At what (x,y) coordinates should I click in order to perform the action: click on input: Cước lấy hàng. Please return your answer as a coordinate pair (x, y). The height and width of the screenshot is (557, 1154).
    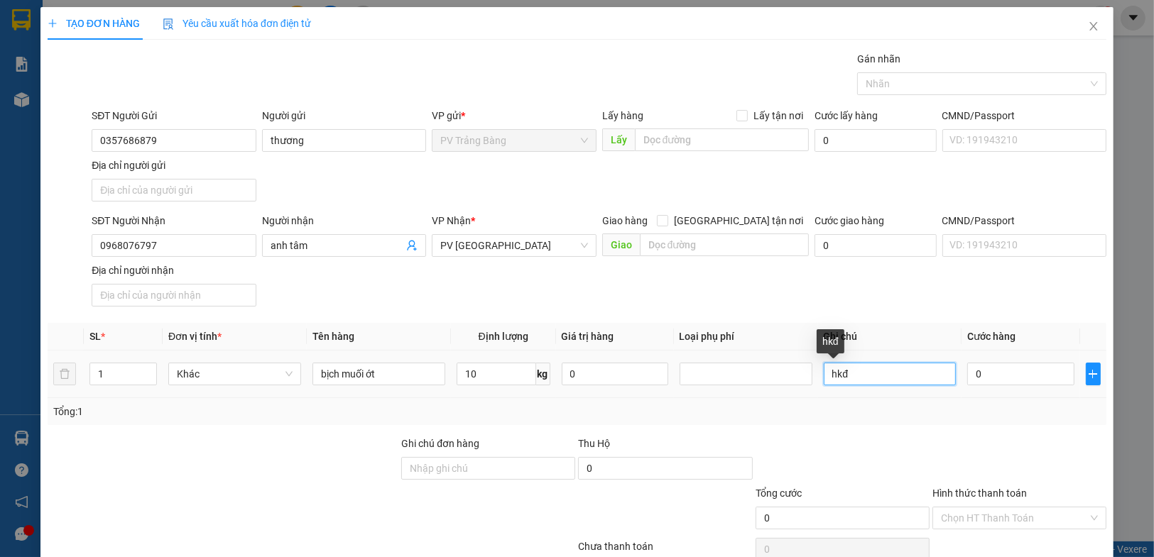
    Looking at the image, I should click on (875, 141).